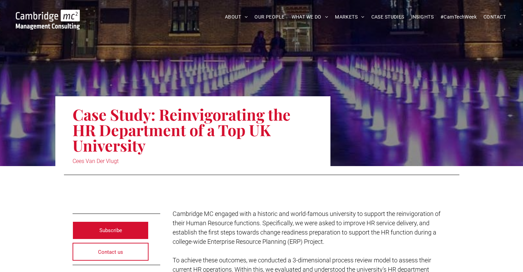  Describe the element at coordinates (458, 17) in the screenshot. I see `a: #CamTechWeek` at that location.